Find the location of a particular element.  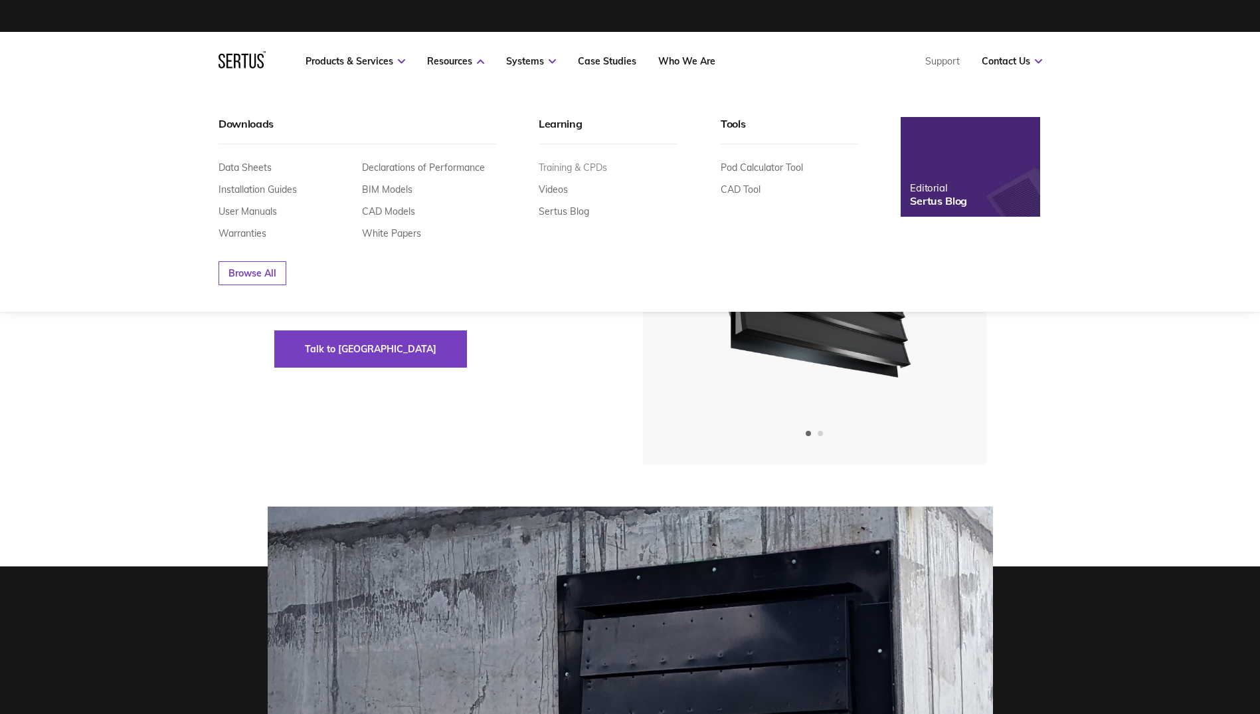

div: Editorial is located at coordinates (939, 187).